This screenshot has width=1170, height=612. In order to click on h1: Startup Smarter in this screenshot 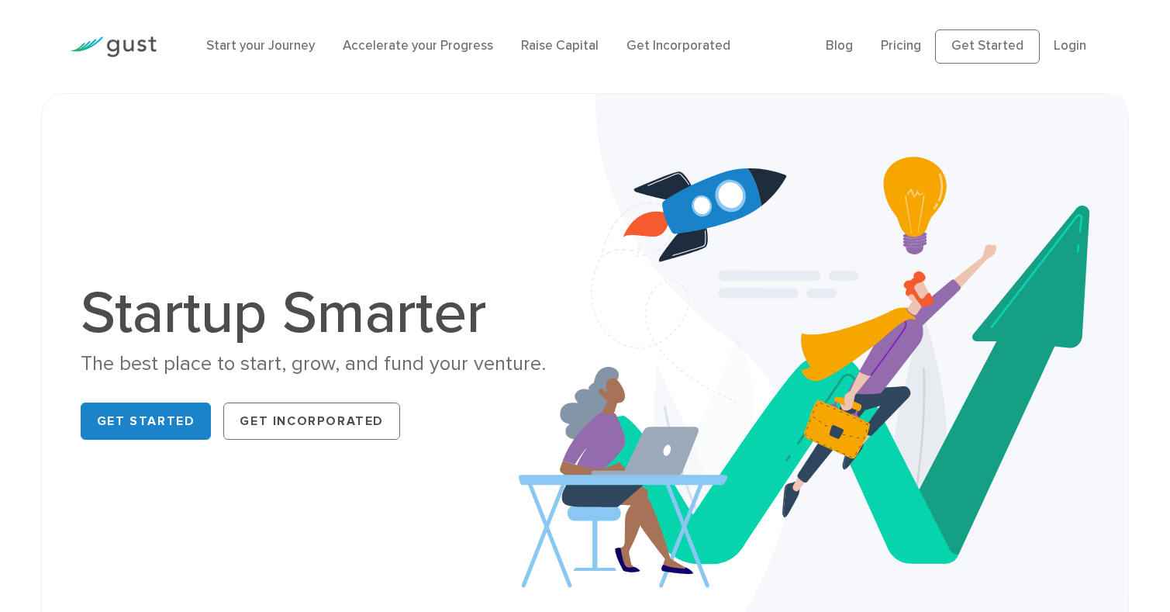, I will do `click(327, 313)`.